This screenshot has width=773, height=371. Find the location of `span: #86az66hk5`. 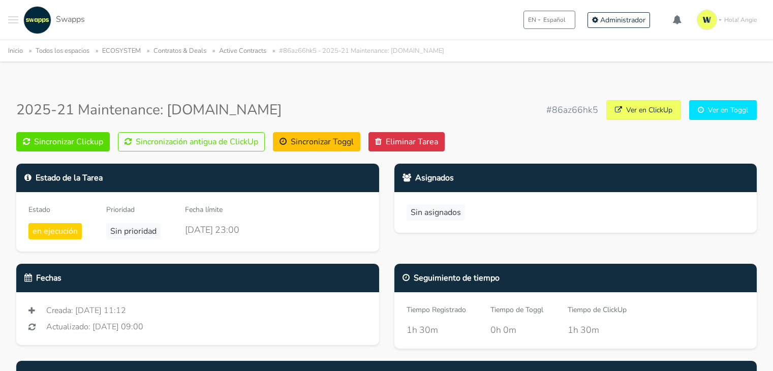

span: #86az66hk5 is located at coordinates (572, 110).